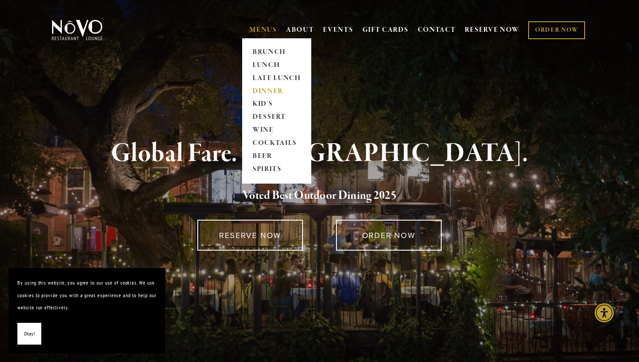 The image size is (639, 362). What do you see at coordinates (276, 170) in the screenshot?
I see `a: SPIRITS` at bounding box center [276, 170].